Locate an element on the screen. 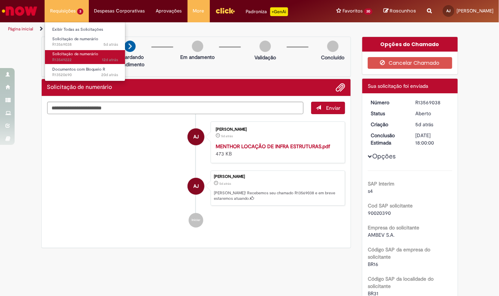 The height and width of the screenshot is (296, 499). div: 473 KB is located at coordinates (276, 150).